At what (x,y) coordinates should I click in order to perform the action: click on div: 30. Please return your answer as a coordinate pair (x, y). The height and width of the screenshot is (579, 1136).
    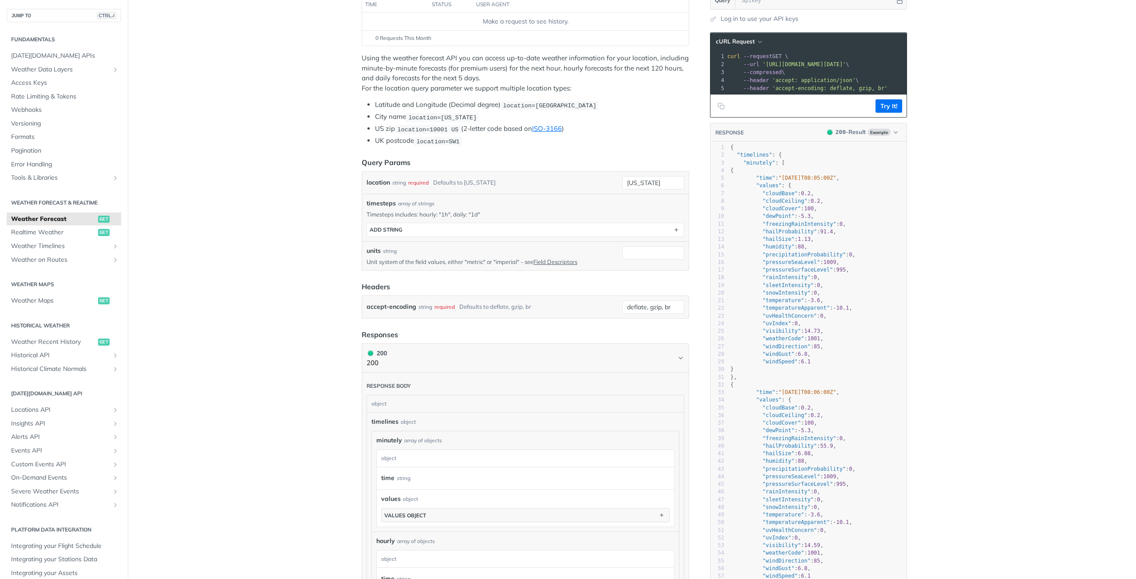
    Looking at the image, I should click on (717, 369).